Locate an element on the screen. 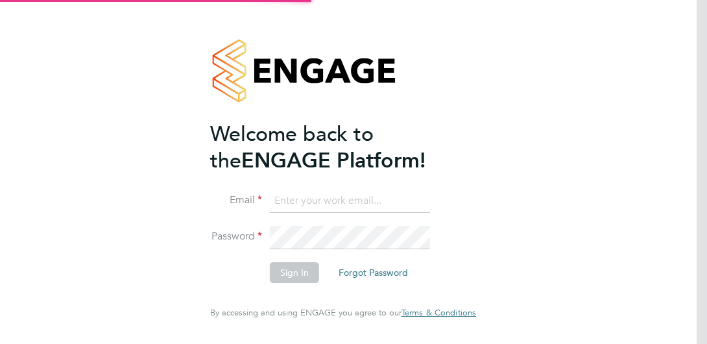  button: Sign In is located at coordinates (294, 272).